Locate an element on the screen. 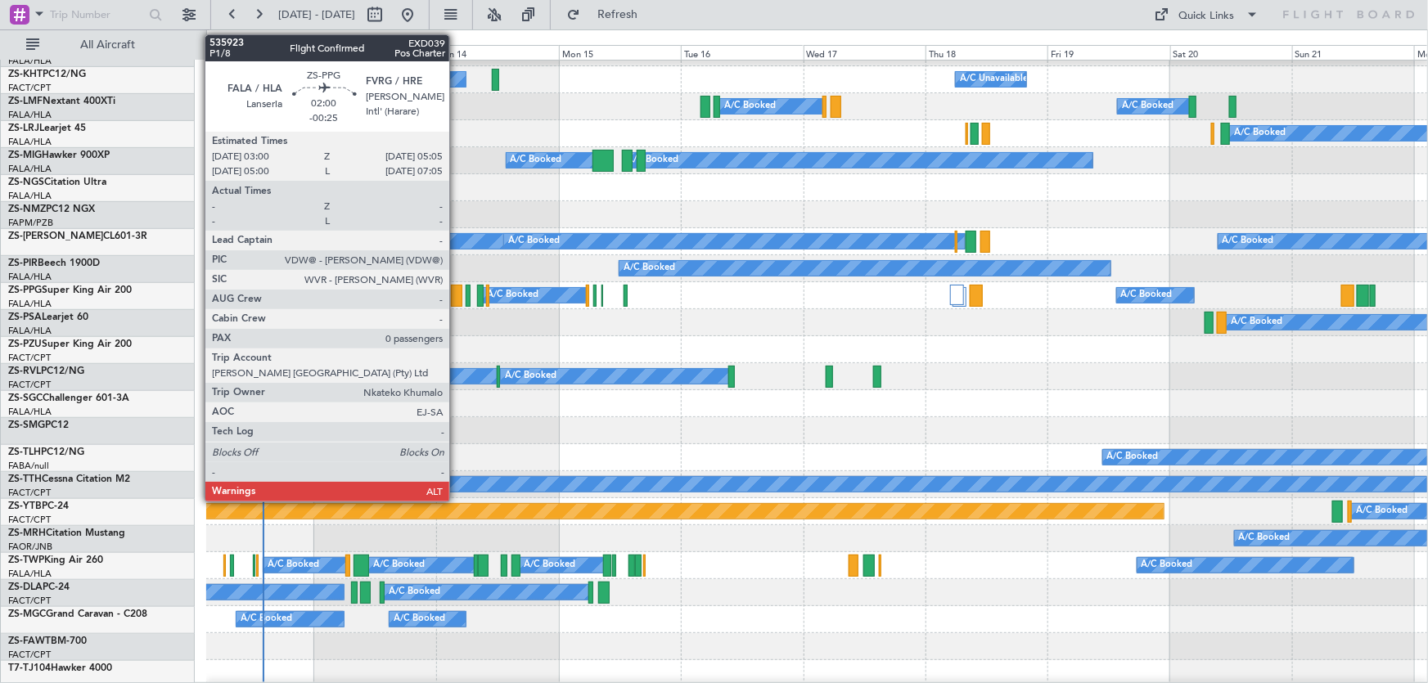 This screenshot has height=683, width=1428. span: ZS-MRH is located at coordinates (27, 534).